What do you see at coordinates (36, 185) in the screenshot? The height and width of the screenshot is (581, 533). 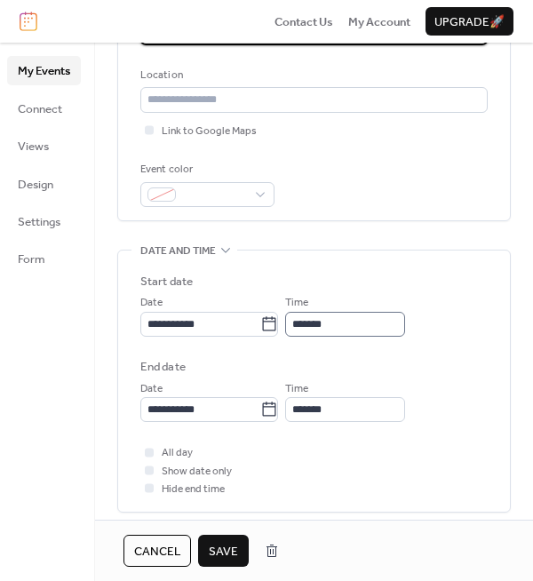 I see `span: Design` at bounding box center [36, 185].